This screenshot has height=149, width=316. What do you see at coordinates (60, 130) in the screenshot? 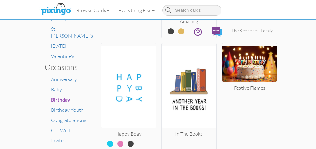
I see `span: Get Well` at bounding box center [60, 130].